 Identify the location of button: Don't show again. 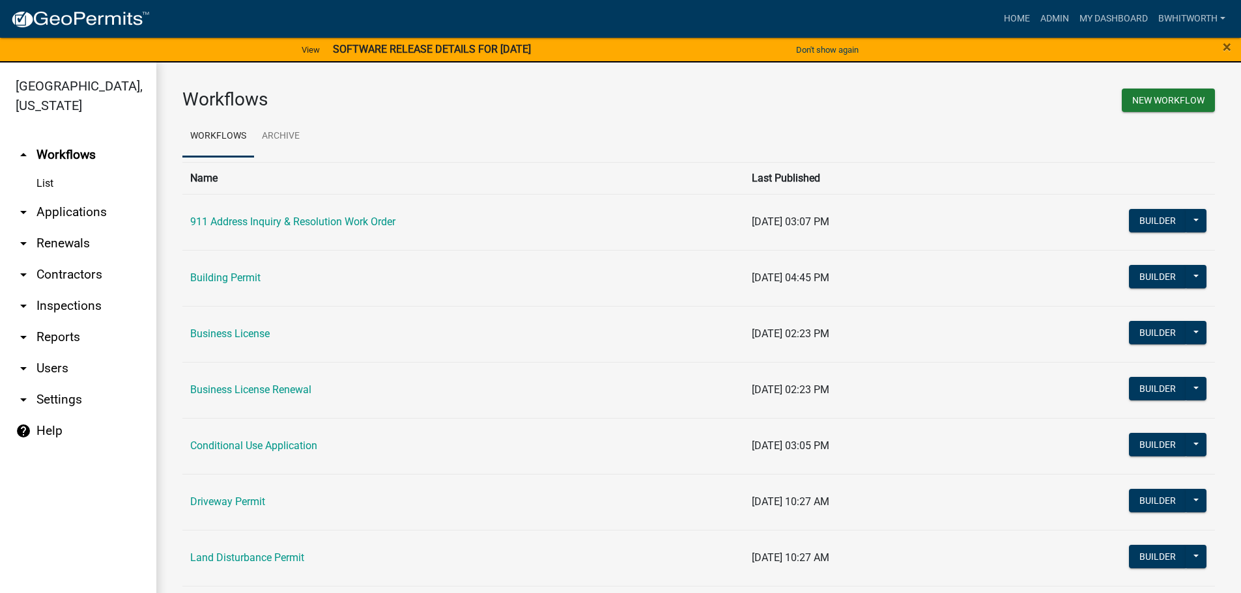
(827, 50).